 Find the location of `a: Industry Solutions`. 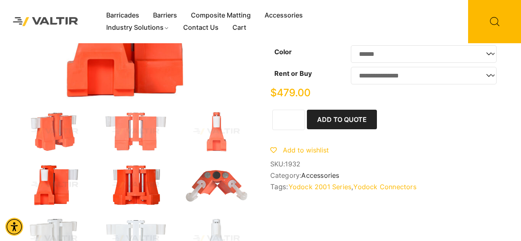

a: Industry Solutions is located at coordinates (138, 28).